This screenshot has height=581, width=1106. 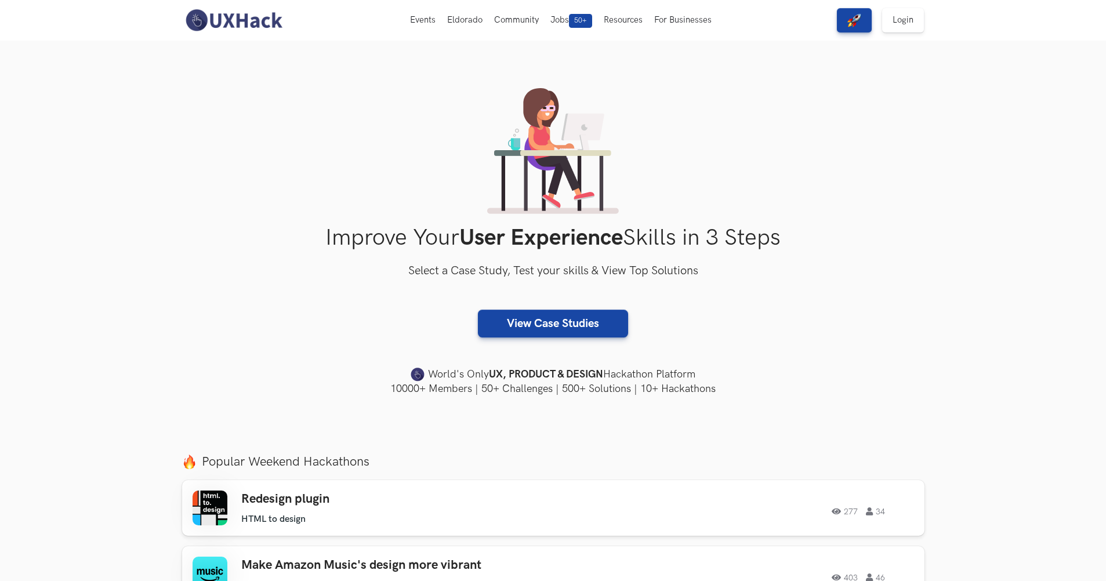 I want to click on a: Login, so click(x=903, y=20).